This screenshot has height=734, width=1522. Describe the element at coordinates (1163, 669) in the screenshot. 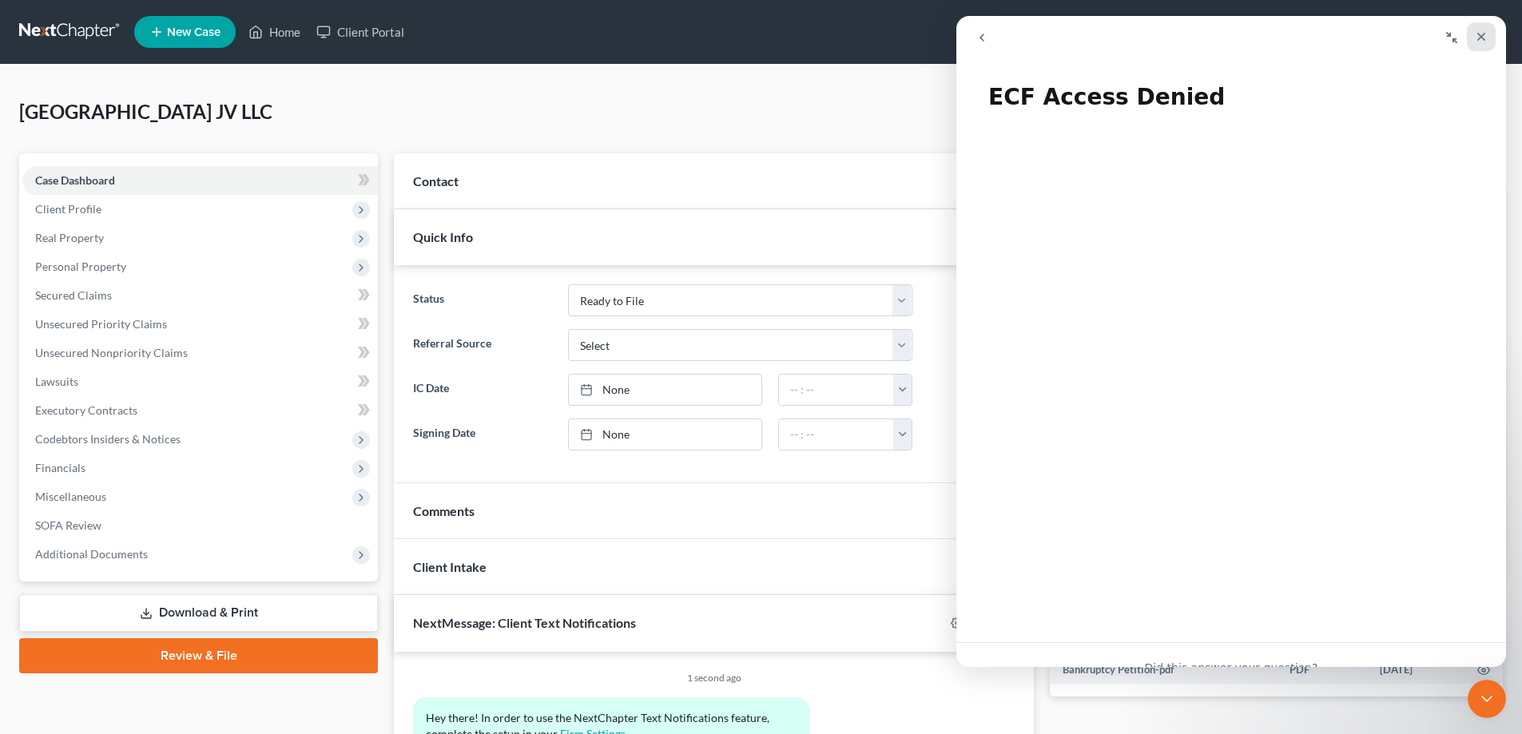

I see `td: Bankruptcy Petition-pdf` at that location.